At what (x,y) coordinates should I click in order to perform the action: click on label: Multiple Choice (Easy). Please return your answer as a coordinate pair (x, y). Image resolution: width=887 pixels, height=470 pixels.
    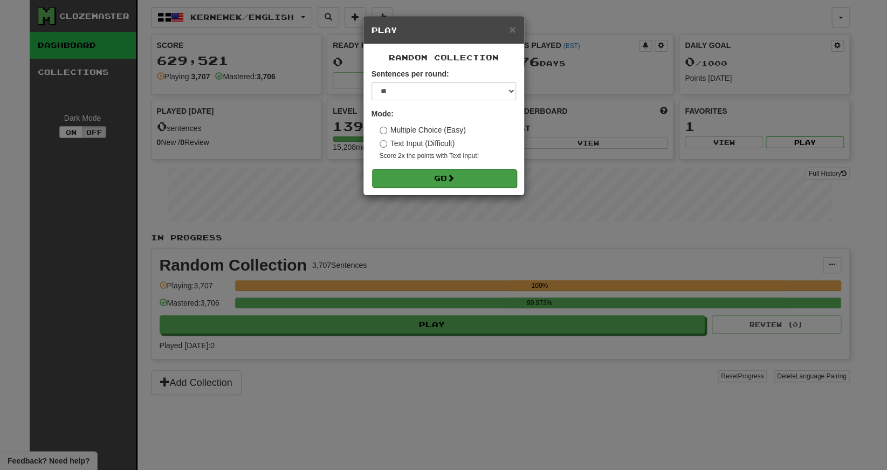
    Looking at the image, I should click on (423, 130).